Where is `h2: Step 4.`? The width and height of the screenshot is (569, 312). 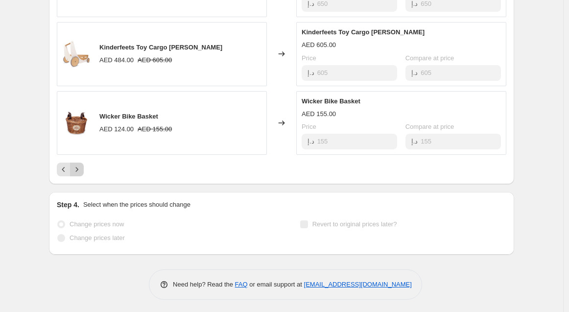 h2: Step 4. is located at coordinates (68, 205).